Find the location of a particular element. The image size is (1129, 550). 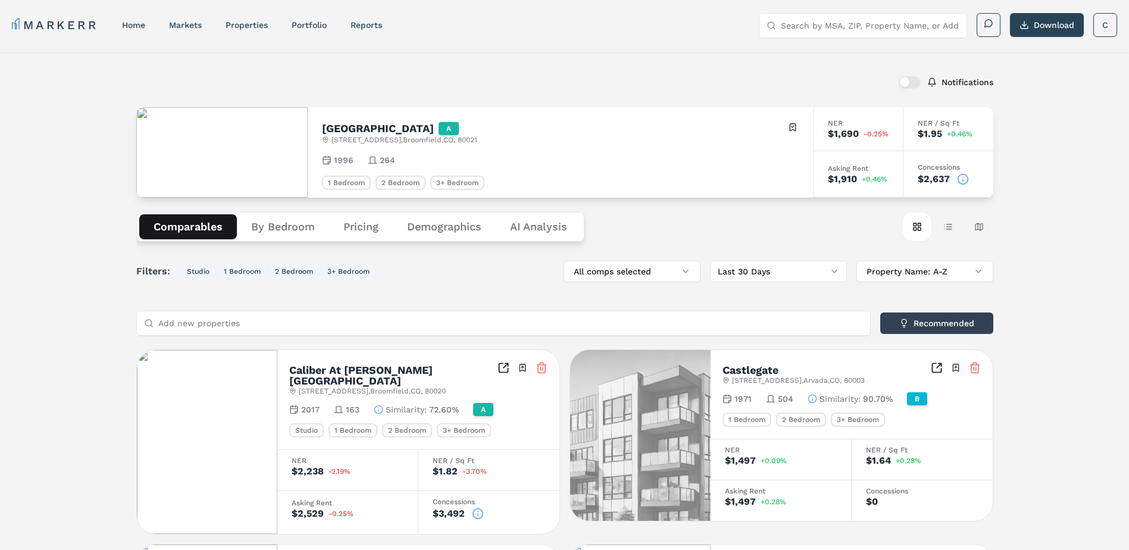

button: C is located at coordinates (1105, 25).